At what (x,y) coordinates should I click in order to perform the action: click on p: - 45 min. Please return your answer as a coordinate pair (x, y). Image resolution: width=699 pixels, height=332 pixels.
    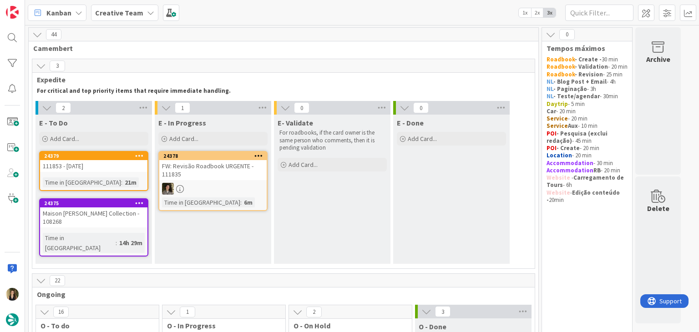
    Looking at the image, I should click on (587, 137).